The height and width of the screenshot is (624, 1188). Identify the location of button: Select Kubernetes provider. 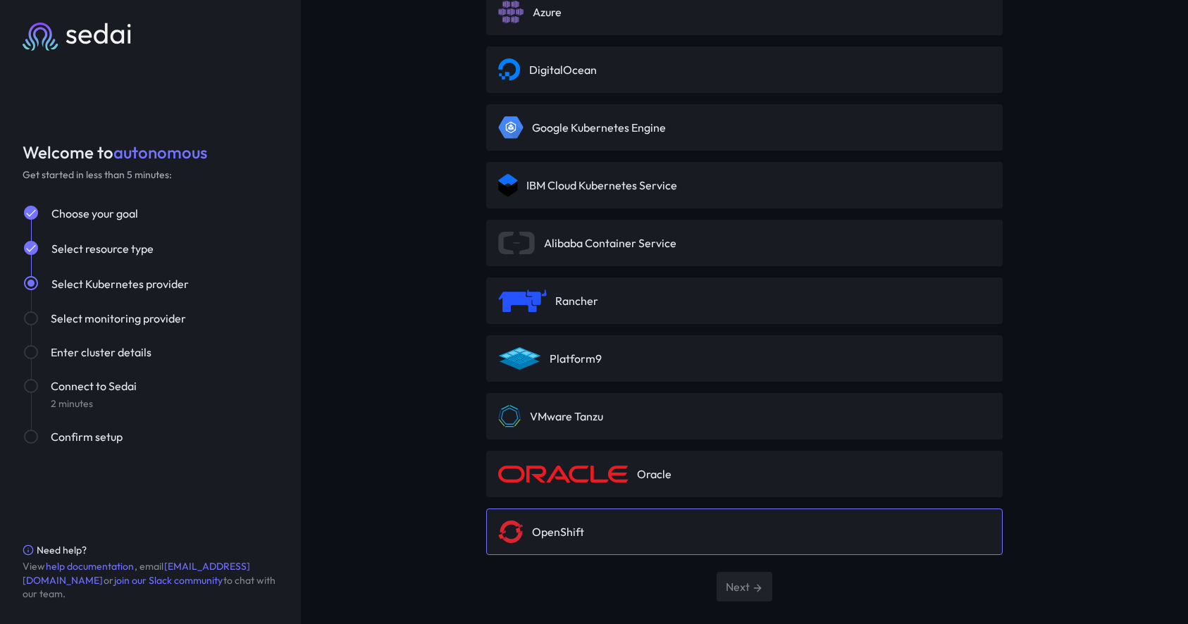
(120, 284).